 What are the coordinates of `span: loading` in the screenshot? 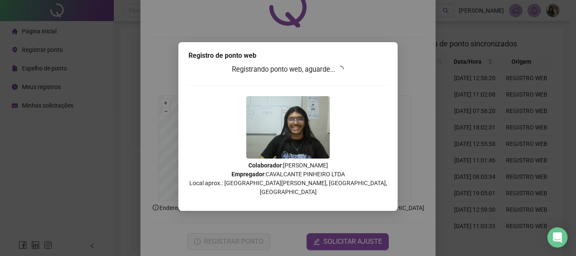 It's located at (341, 69).